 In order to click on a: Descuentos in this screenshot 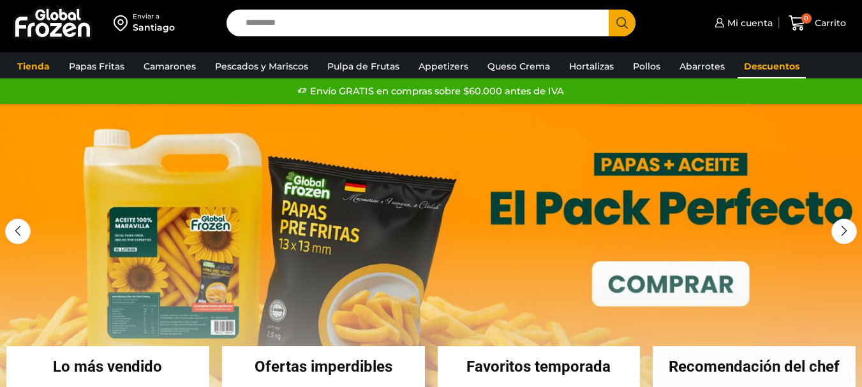, I will do `click(772, 66)`.